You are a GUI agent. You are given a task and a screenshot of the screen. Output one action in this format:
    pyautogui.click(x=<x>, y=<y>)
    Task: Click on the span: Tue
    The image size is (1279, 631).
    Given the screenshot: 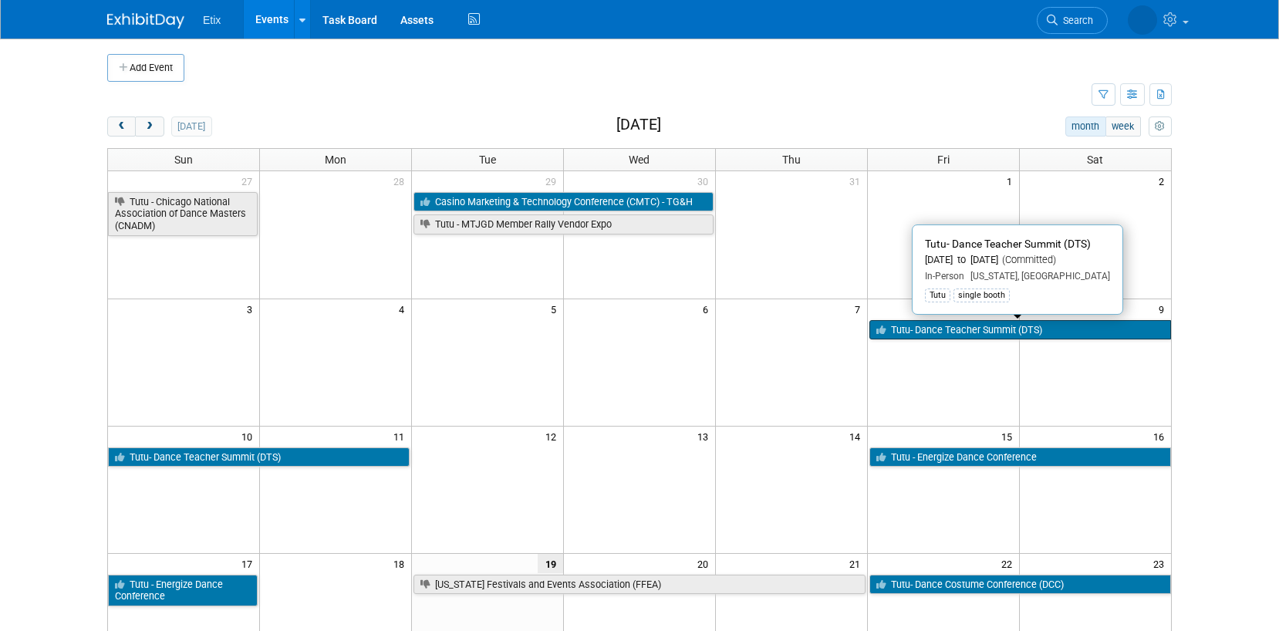 What is the action you would take?
    pyautogui.click(x=488, y=160)
    